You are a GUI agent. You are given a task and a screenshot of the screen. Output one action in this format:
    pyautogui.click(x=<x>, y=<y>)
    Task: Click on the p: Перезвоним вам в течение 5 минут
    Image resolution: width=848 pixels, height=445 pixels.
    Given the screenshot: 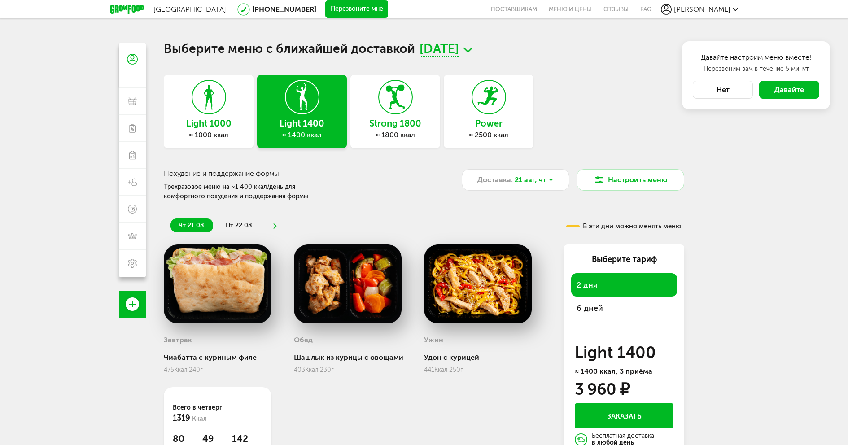 What is the action you would take?
    pyautogui.click(x=756, y=69)
    